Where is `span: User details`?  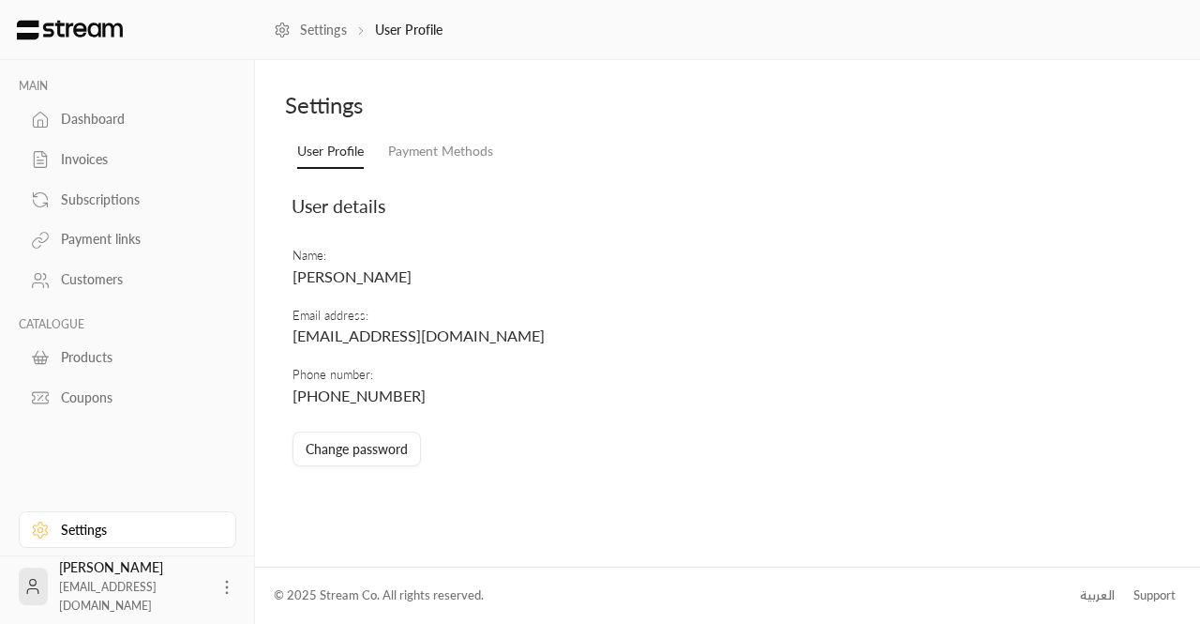 span: User details is located at coordinates (339, 205).